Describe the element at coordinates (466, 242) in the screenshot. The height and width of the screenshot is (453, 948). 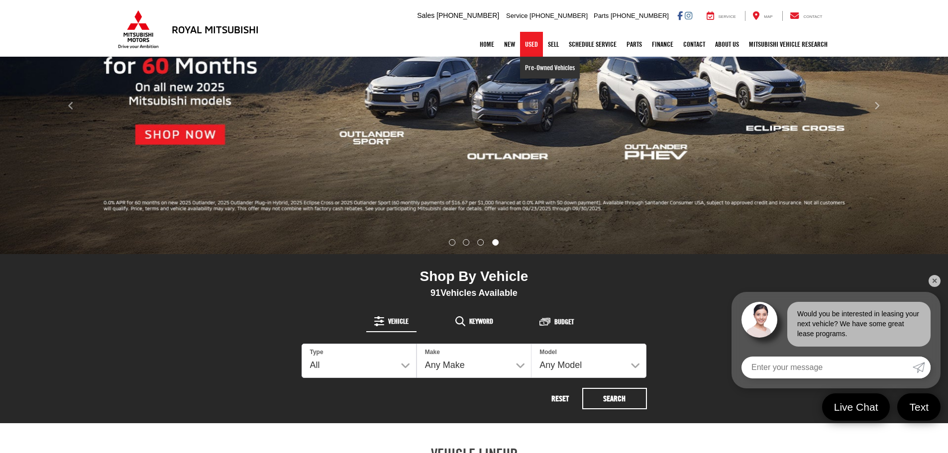
I see `li: Go to slide number 2.` at that location.